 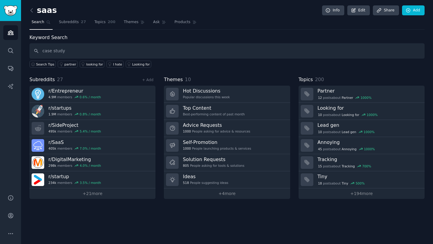 I want to click on img: startups, so click(x=38, y=111).